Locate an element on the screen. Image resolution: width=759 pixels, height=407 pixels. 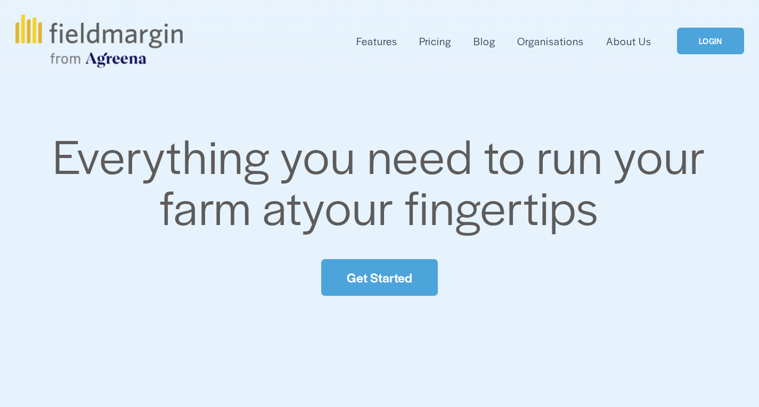
a: Blog is located at coordinates (484, 41).